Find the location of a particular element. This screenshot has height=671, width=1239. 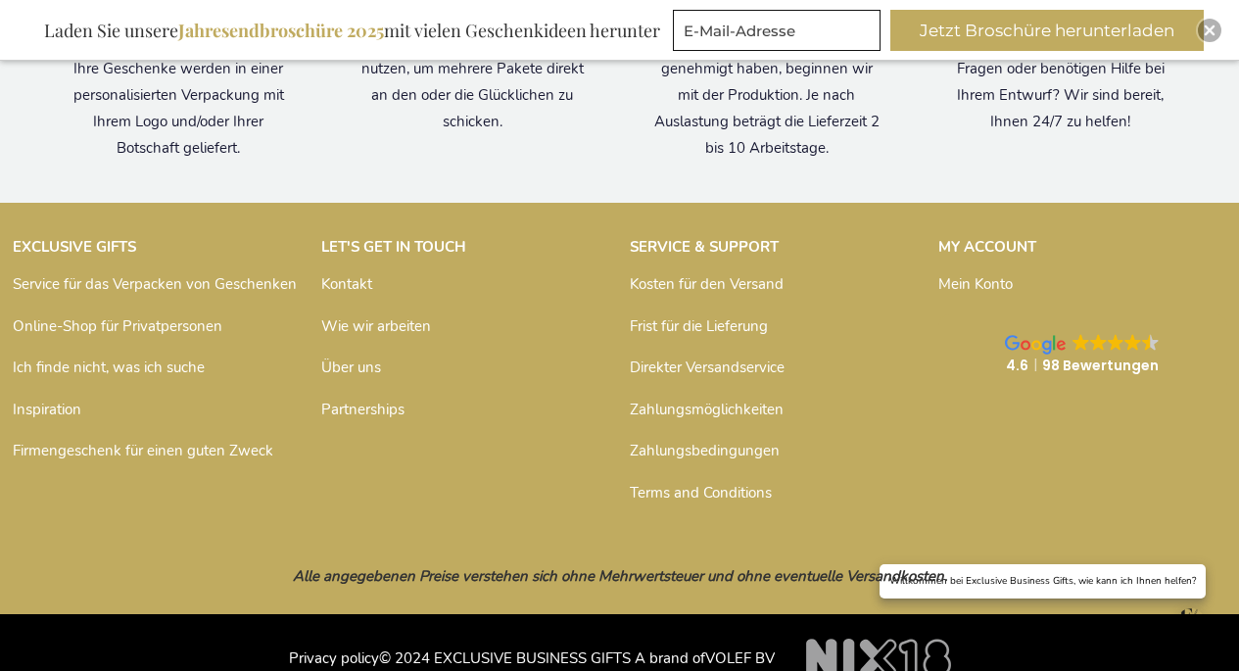

a: VOLEF BV is located at coordinates (739, 658).